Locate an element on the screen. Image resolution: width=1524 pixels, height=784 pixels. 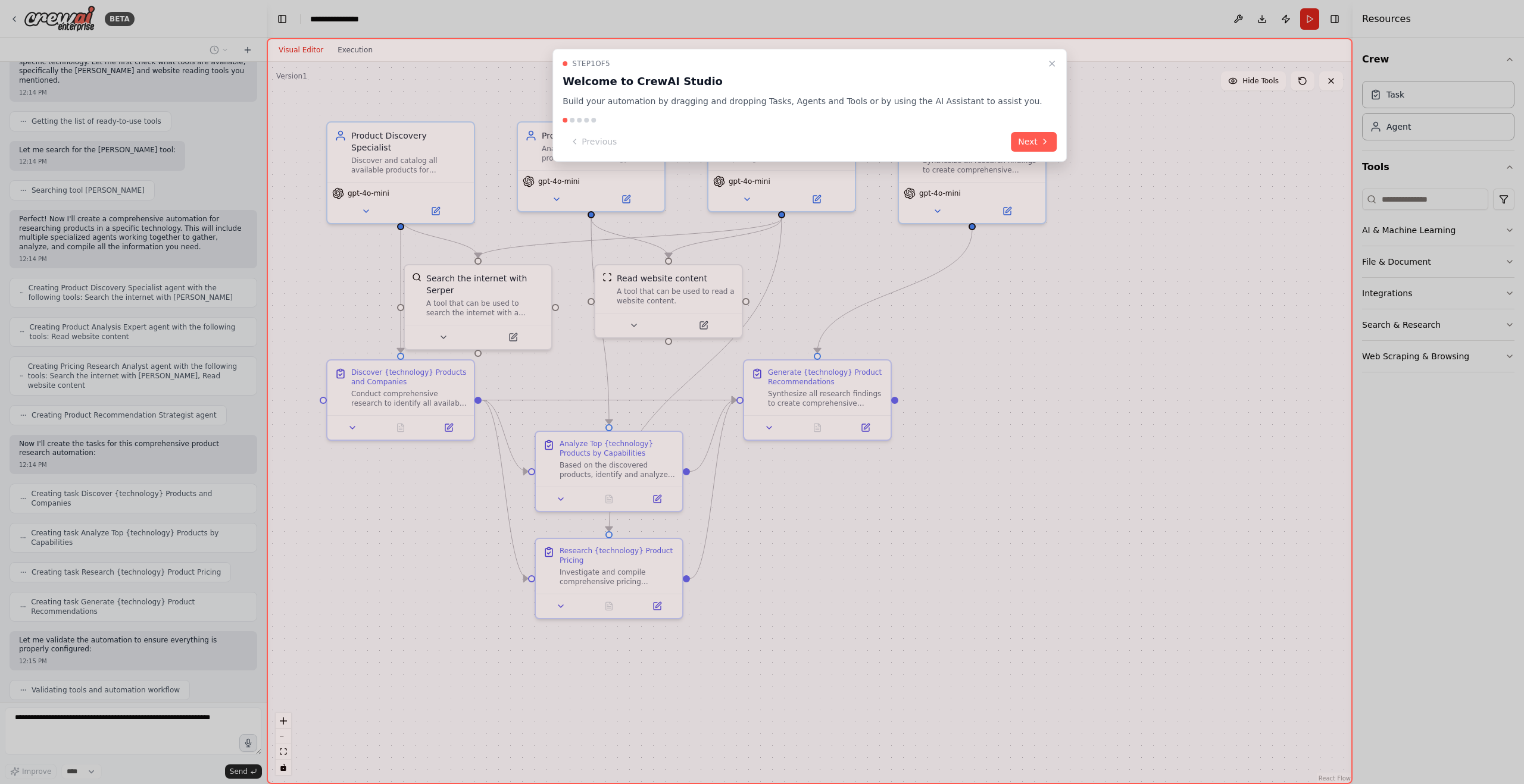
button: Close walkthrough is located at coordinates (1052, 63).